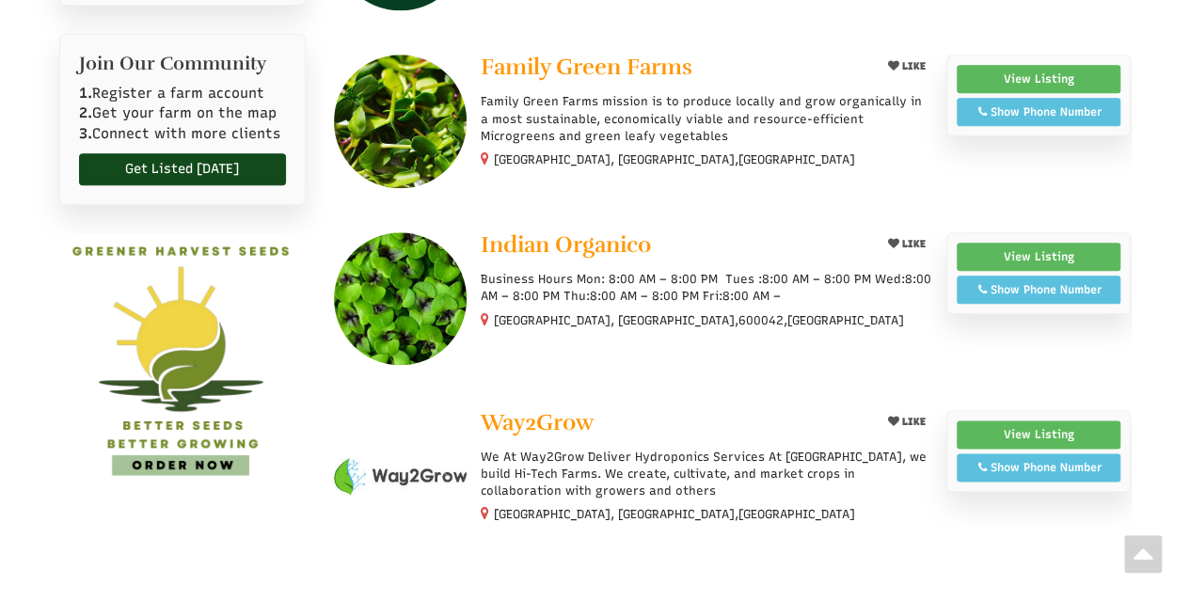 The width and height of the screenshot is (1190, 601). What do you see at coordinates (182, 356) in the screenshot?
I see `img: GREENER HARVEST SEEDS` at bounding box center [182, 356].